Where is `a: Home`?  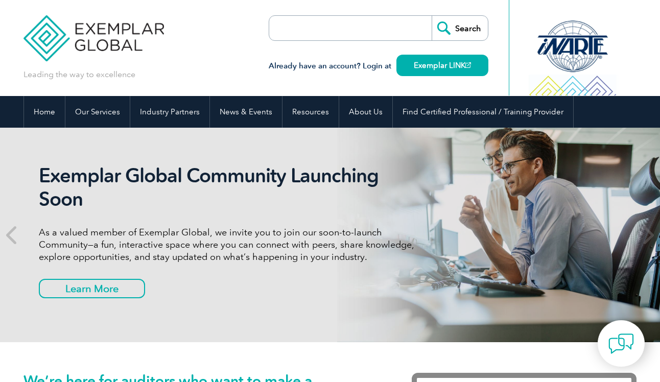
a: Home is located at coordinates (44, 112).